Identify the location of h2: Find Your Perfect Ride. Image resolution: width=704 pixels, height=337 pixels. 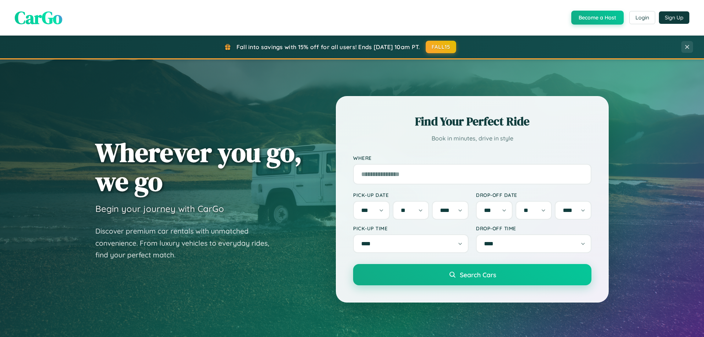
(472, 121).